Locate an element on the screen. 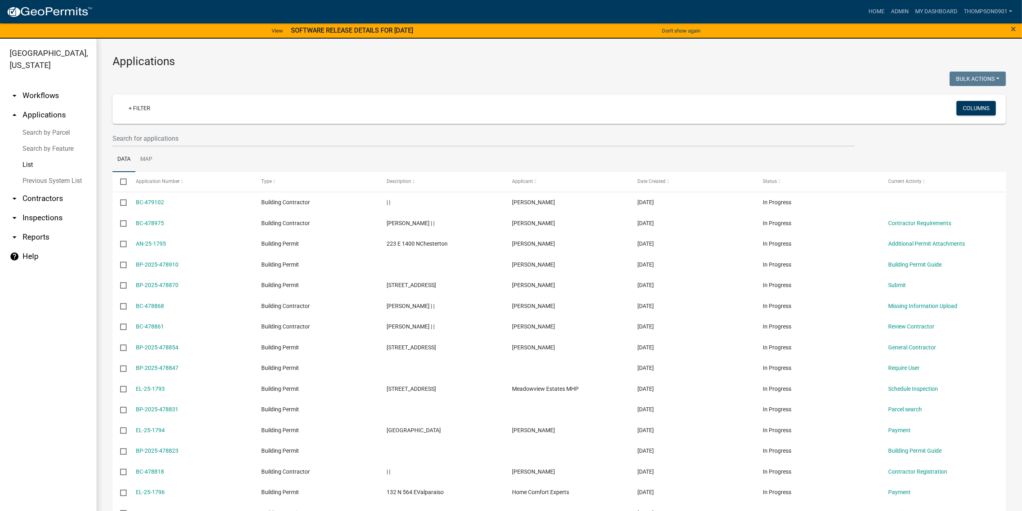 This screenshot has height=511, width=1022. a: My Dashboard is located at coordinates (936, 12).